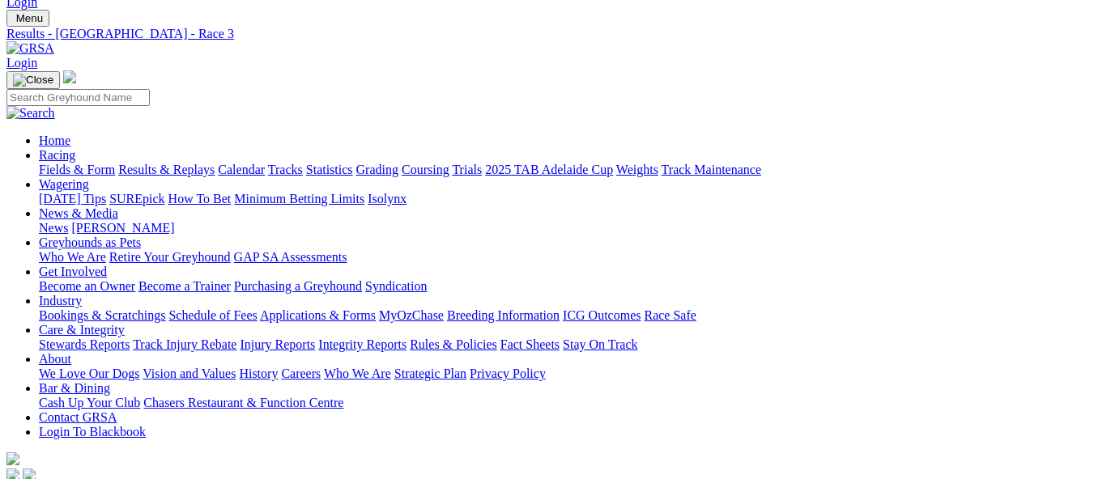 This screenshot has width=1094, height=479. What do you see at coordinates (54, 140) in the screenshot?
I see `a: Home` at bounding box center [54, 140].